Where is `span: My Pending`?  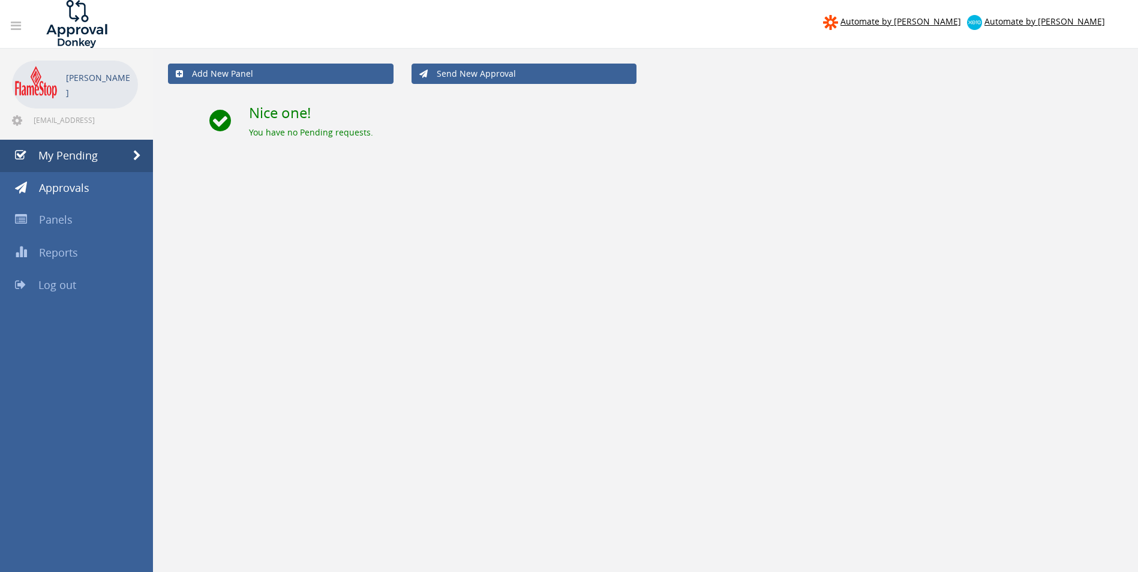
span: My Pending is located at coordinates (68, 155).